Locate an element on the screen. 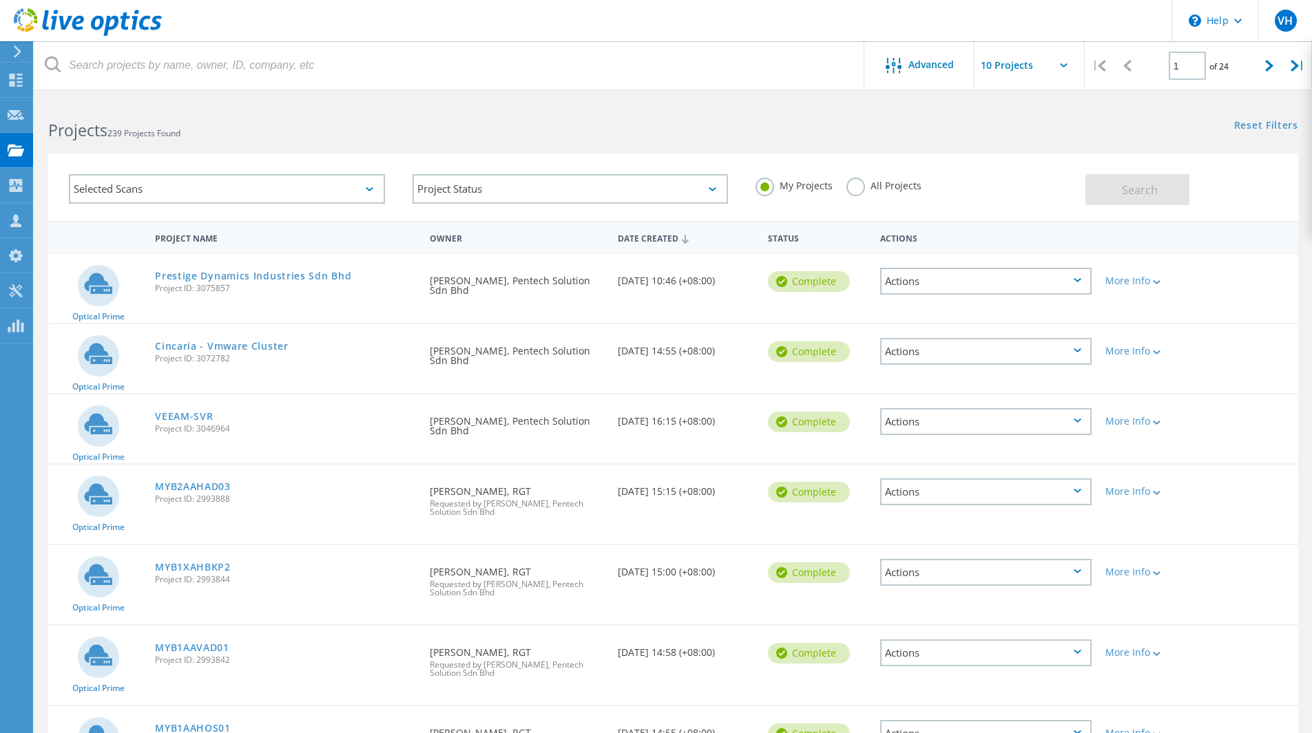 The image size is (1312, 733). a: Prestige Dynamics Industries Sdn Bhd is located at coordinates (253, 276).